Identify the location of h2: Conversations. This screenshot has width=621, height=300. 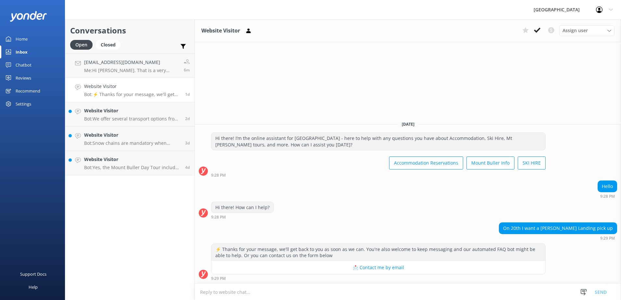
(130, 31).